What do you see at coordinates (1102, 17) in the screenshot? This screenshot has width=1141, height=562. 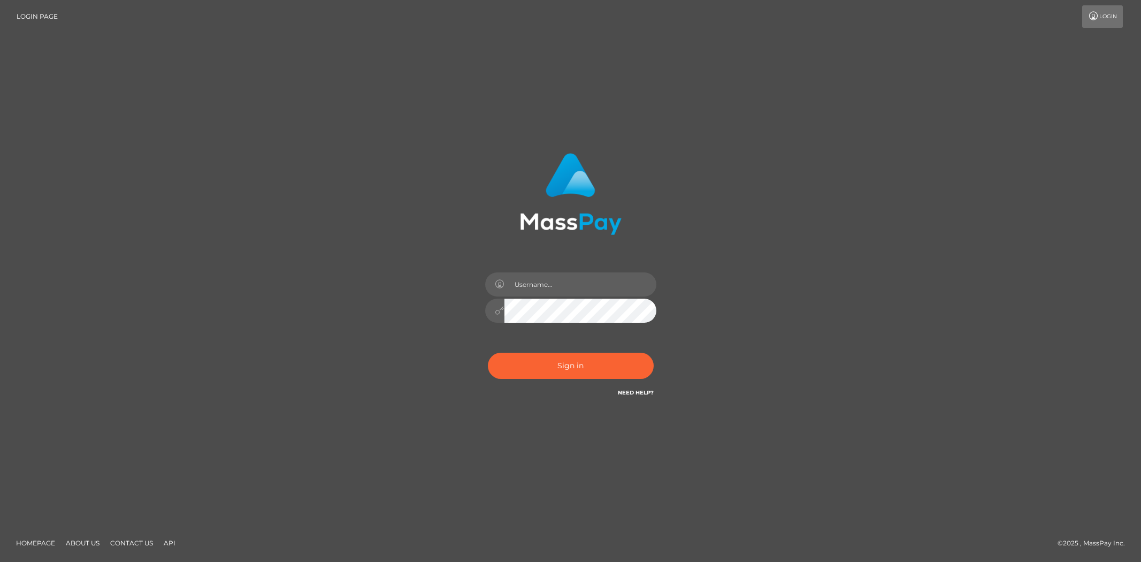 I see `a: Login` at bounding box center [1102, 17].